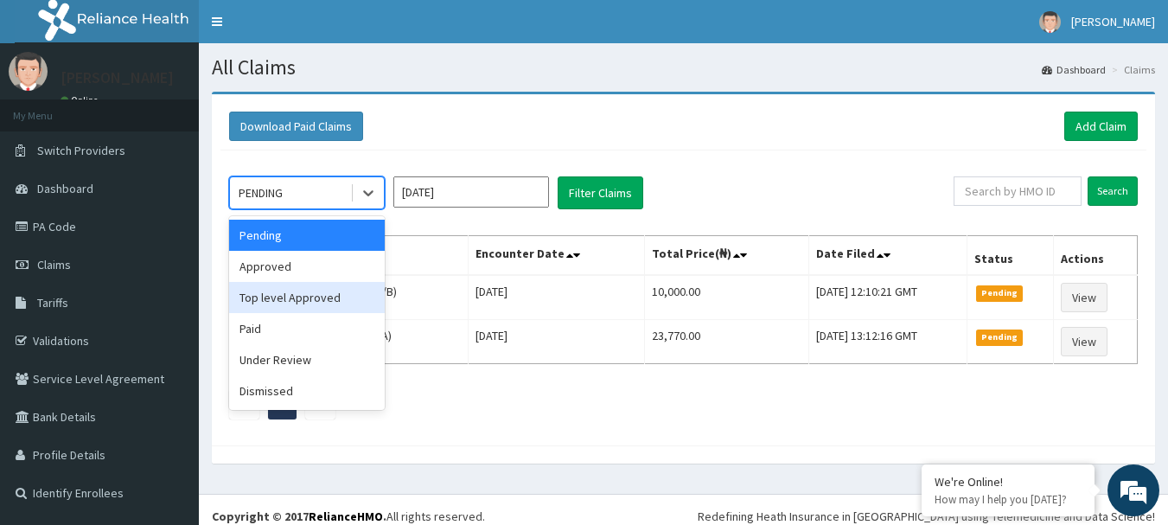 Image resolution: width=1168 pixels, height=525 pixels. Describe the element at coordinates (346, 516) in the screenshot. I see `a: RelianceHMO` at that location.